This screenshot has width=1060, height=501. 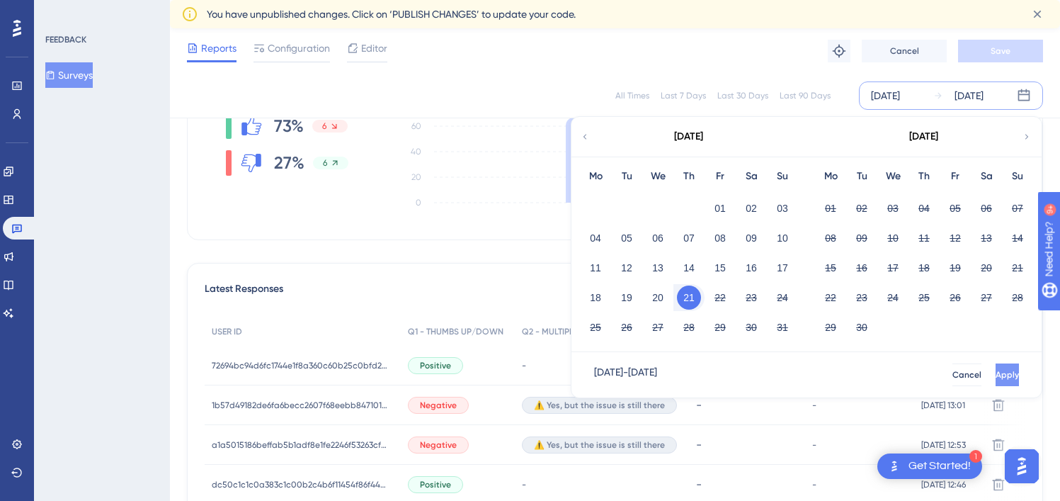 What do you see at coordinates (955, 297) in the screenshot?
I see `button: 26` at bounding box center [955, 297].